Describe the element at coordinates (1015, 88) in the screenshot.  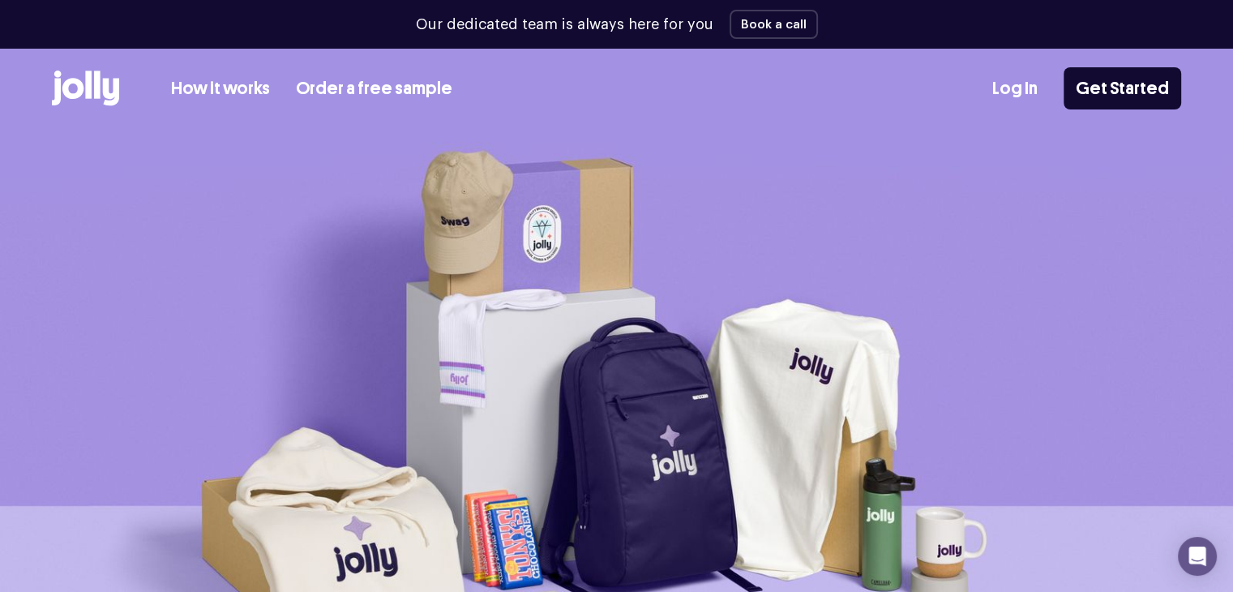
I see `a: Log In` at that location.